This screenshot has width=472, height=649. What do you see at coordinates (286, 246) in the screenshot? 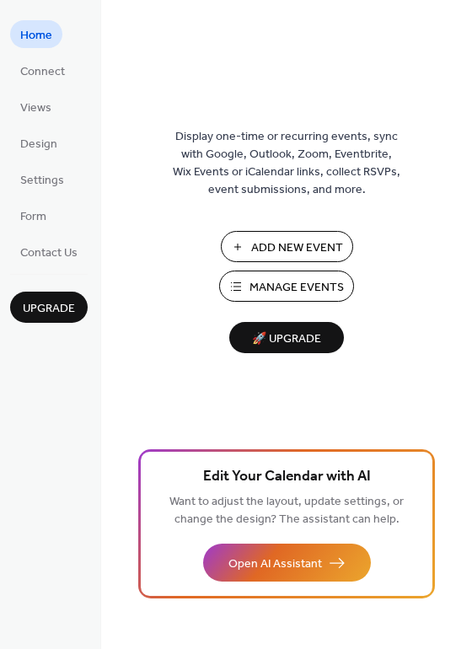
I see `button: Add New Event` at bounding box center [286, 246].